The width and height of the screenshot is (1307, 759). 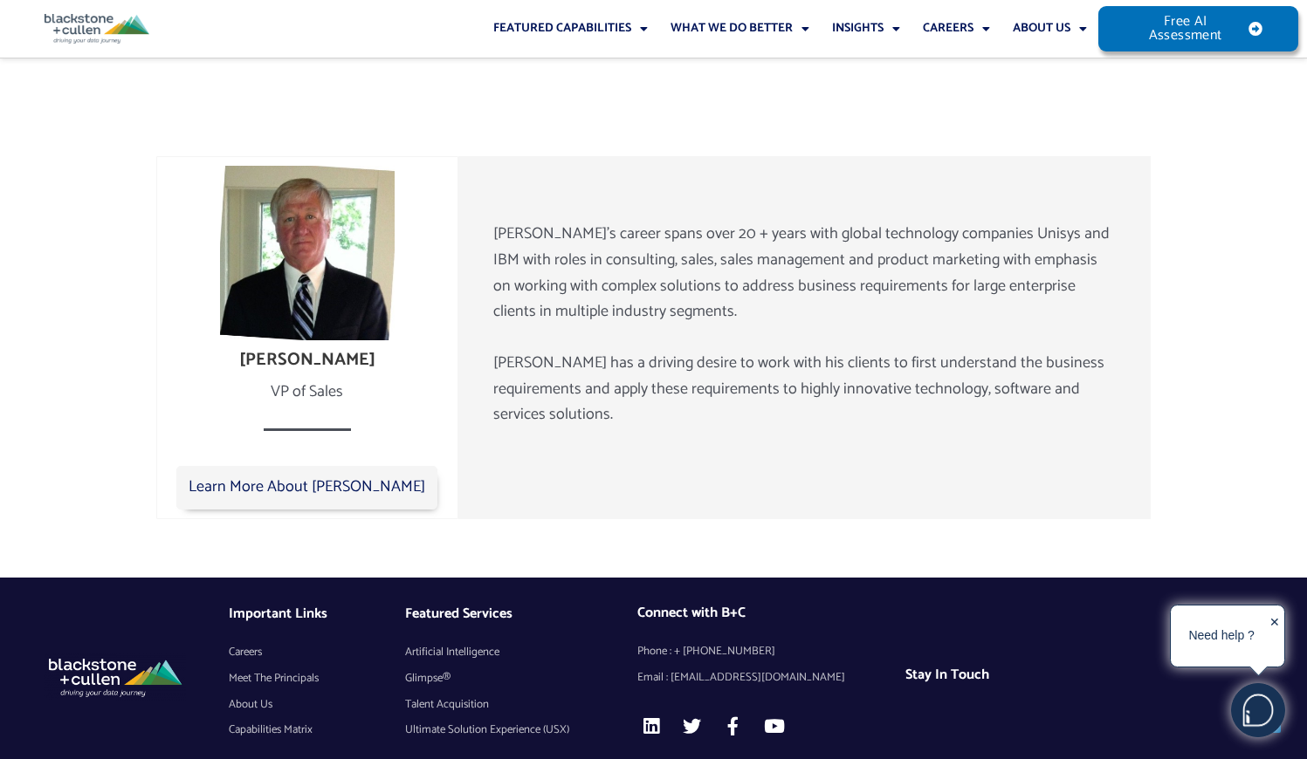 What do you see at coordinates (520, 653) in the screenshot?
I see `a: Artificial Intelligence` at bounding box center [520, 653].